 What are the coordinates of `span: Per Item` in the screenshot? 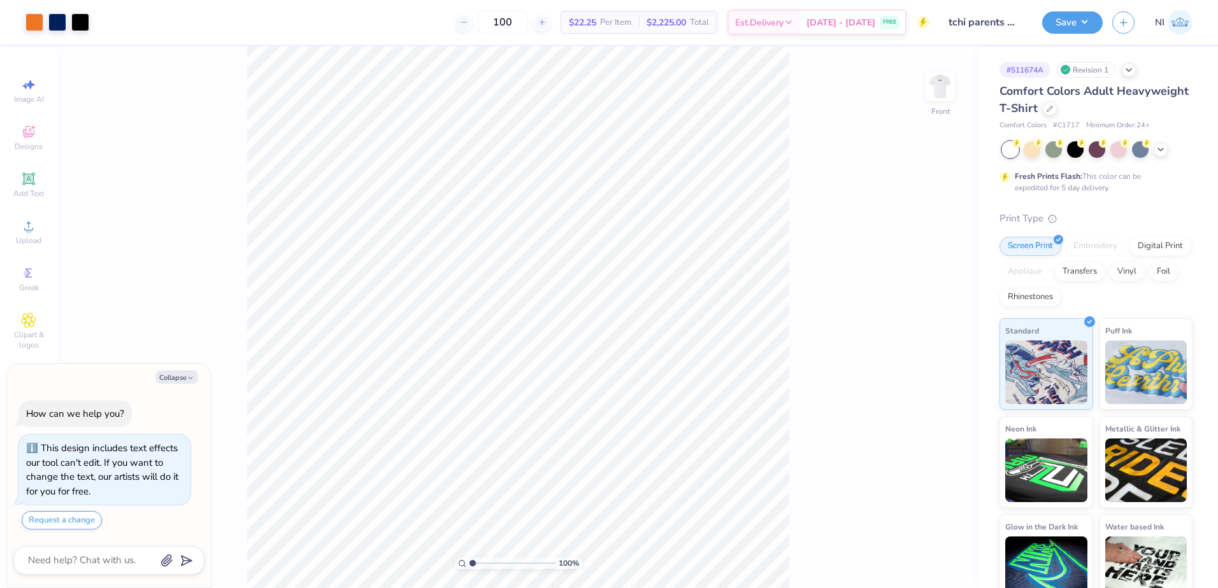 It's located at (615, 22).